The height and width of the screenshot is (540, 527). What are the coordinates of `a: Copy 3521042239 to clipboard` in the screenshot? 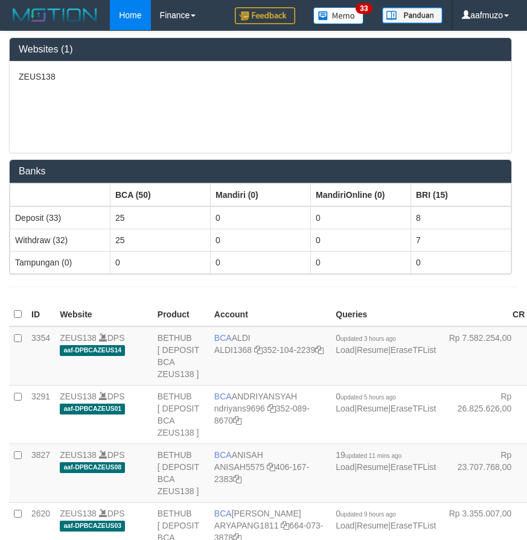 It's located at (319, 350).